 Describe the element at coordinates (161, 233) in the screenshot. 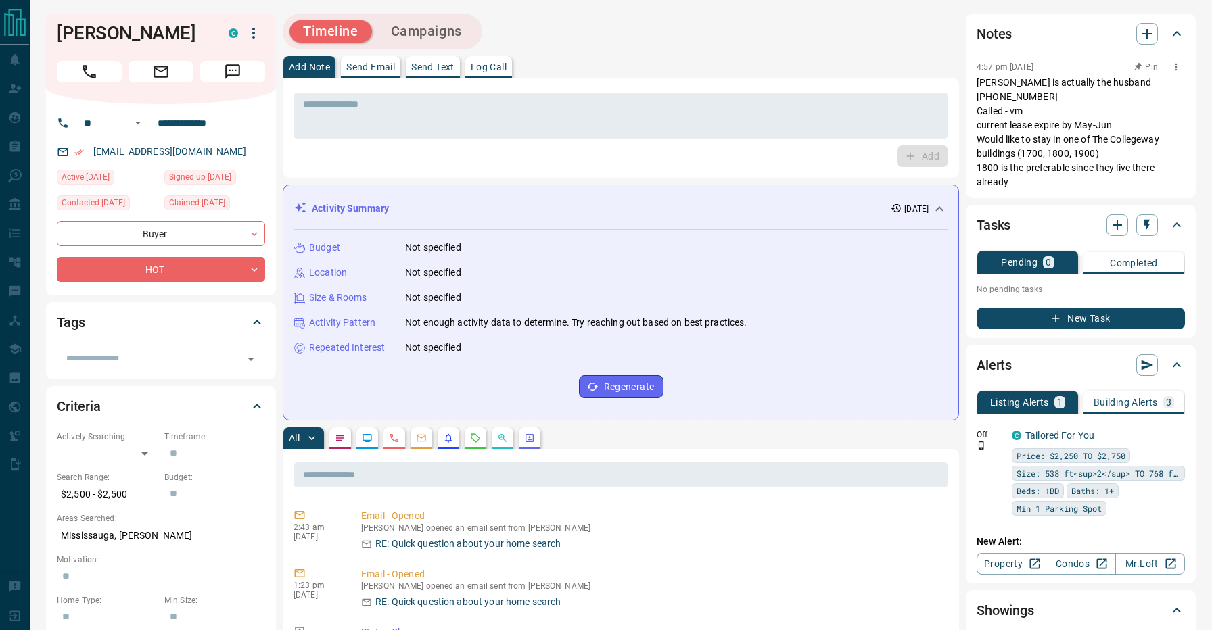

I see `div: Buyer` at that location.